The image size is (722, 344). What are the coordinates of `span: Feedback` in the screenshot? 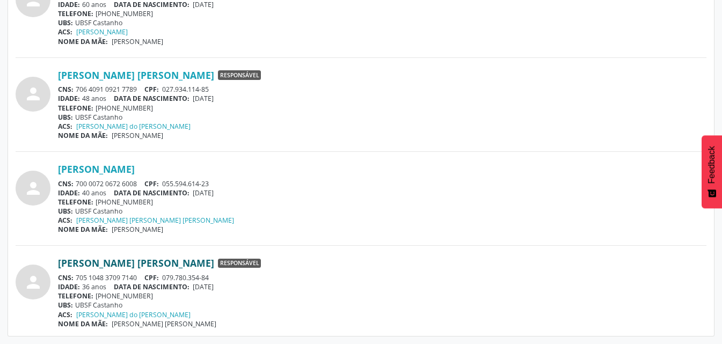 It's located at (711, 165).